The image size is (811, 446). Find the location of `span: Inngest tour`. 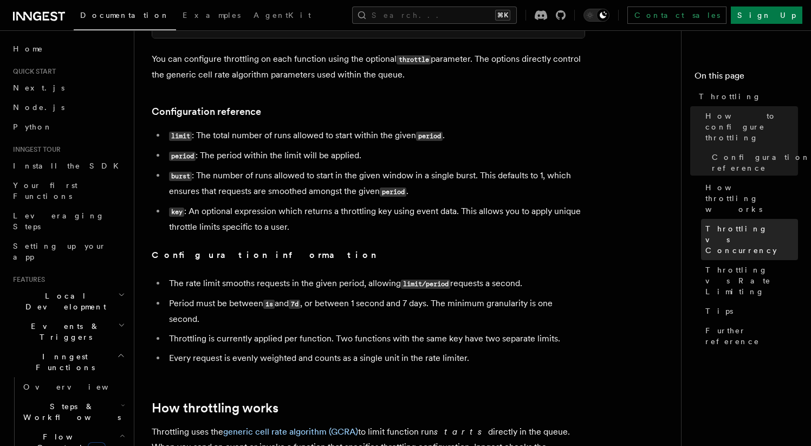

span: Inngest tour is located at coordinates (35, 150).